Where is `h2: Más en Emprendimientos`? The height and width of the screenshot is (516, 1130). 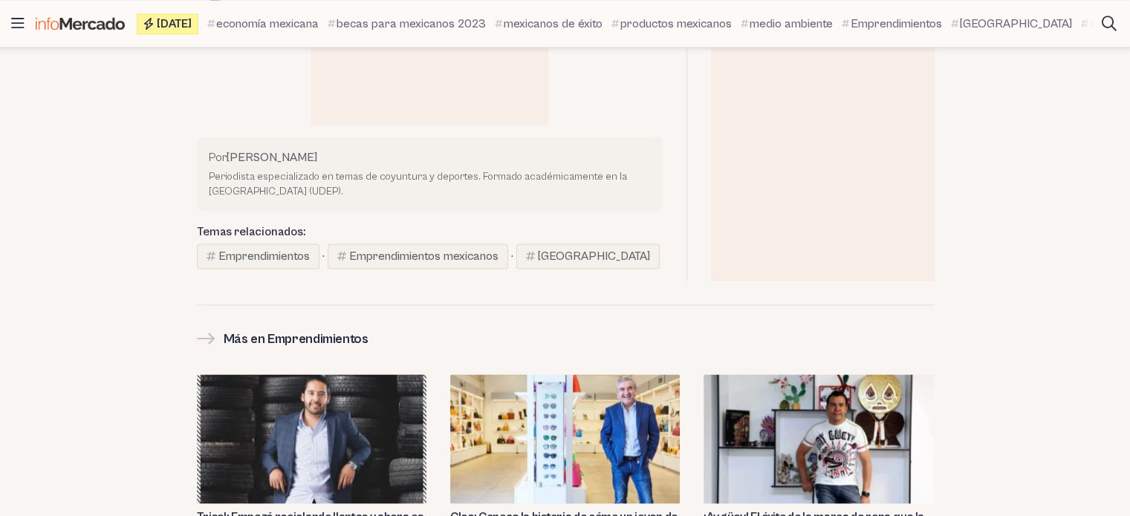
h2: Más en Emprendimientos is located at coordinates (296, 339).